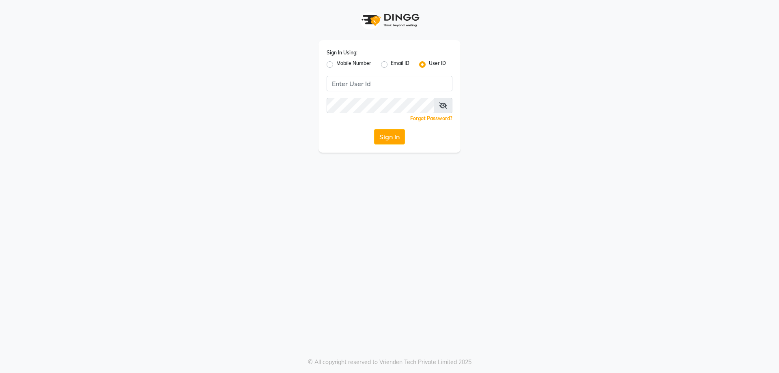  I want to click on label: Sign In Using:, so click(342, 53).